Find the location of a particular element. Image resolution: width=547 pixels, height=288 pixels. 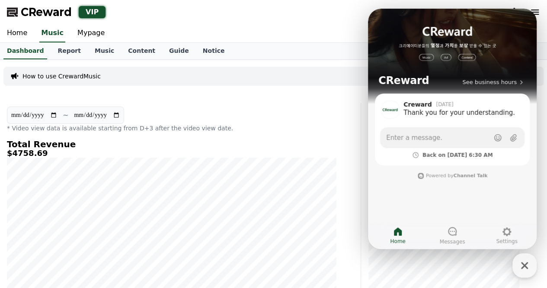

p: * Video view data is available starting from D+3 after the video view date. is located at coordinates (172, 128).